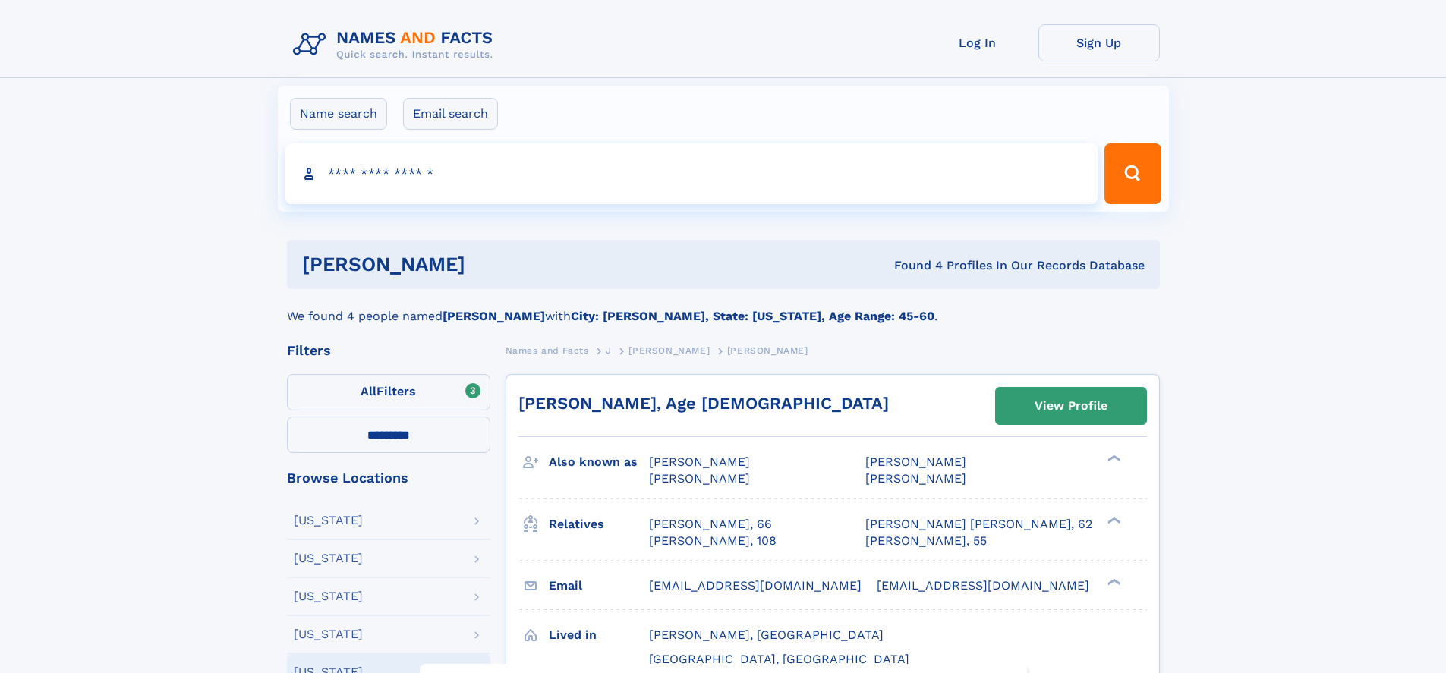 Image resolution: width=1446 pixels, height=673 pixels. What do you see at coordinates (1133, 174) in the screenshot?
I see `button: Search Button` at bounding box center [1133, 174].